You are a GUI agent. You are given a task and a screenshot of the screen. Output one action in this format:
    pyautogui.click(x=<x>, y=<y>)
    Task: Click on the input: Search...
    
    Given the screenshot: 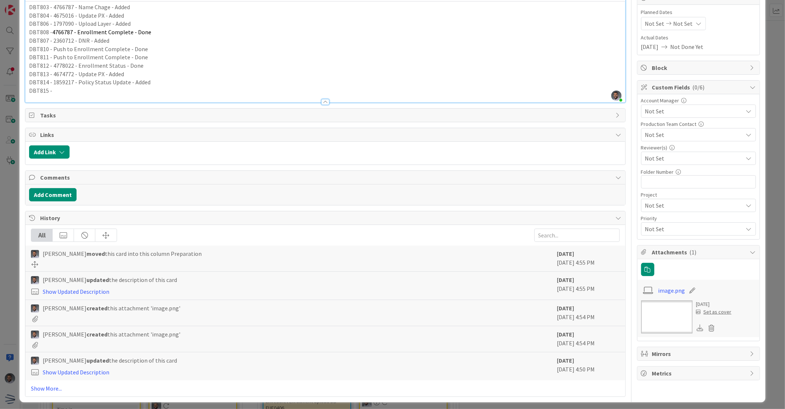 What is the action you would take?
    pyautogui.click(x=577, y=235)
    